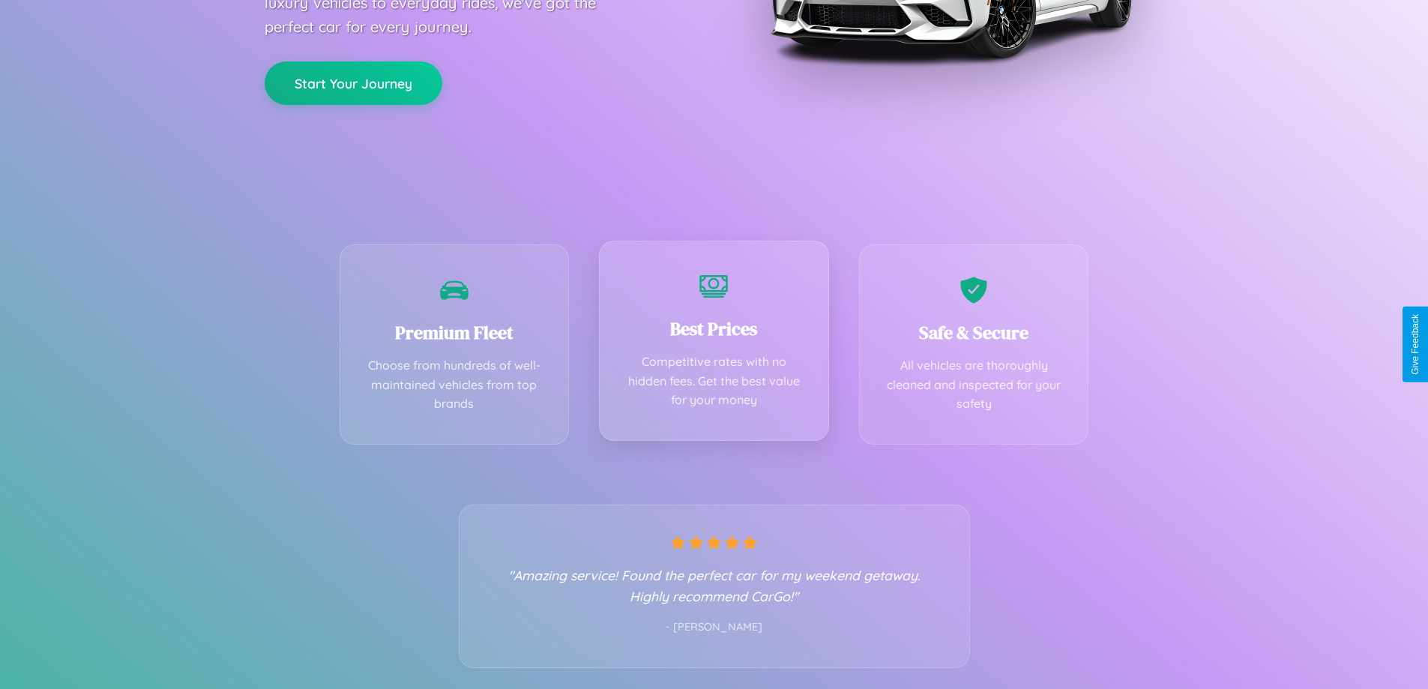 The image size is (1428, 689). What do you see at coordinates (454, 384) in the screenshot?
I see `p: Choose from hundreds of well-maintained vehicles from top brands` at bounding box center [454, 384].